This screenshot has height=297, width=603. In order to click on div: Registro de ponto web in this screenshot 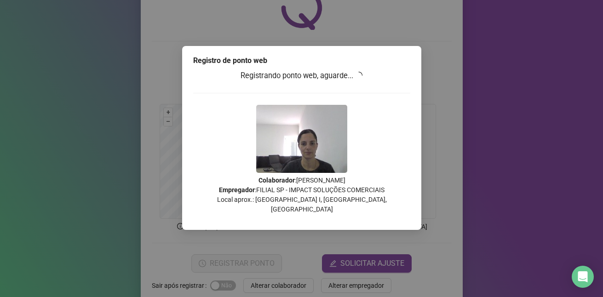, I will do `click(302, 61)`.